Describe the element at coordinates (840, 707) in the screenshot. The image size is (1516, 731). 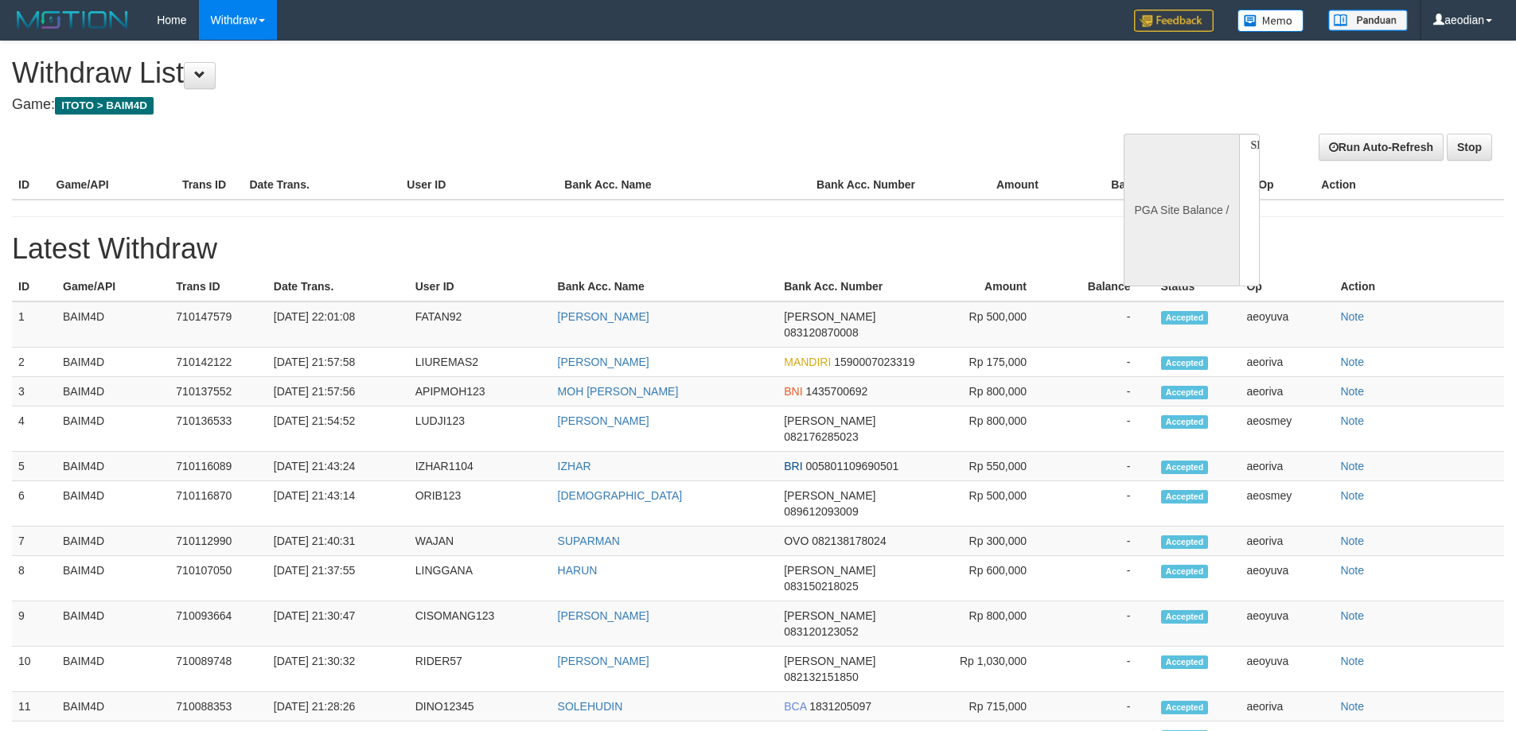
I see `span: 1831205097` at that location.